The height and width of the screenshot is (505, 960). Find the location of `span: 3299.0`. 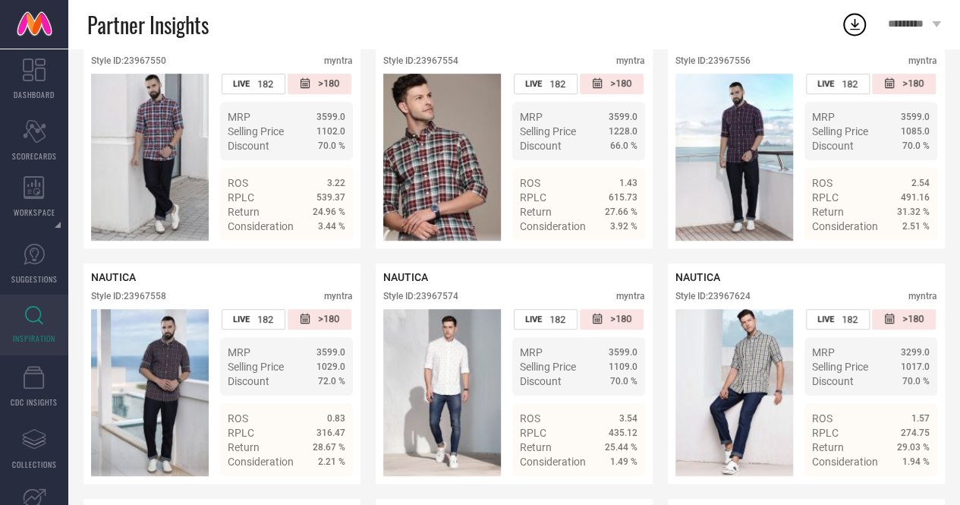

span: 3299.0 is located at coordinates (915, 352).